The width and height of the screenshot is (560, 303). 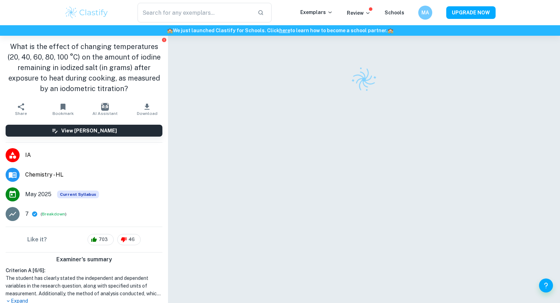 I want to click on h6: We just launched Clastify for Schools. Click to learn how to become a school partner., so click(x=280, y=30).